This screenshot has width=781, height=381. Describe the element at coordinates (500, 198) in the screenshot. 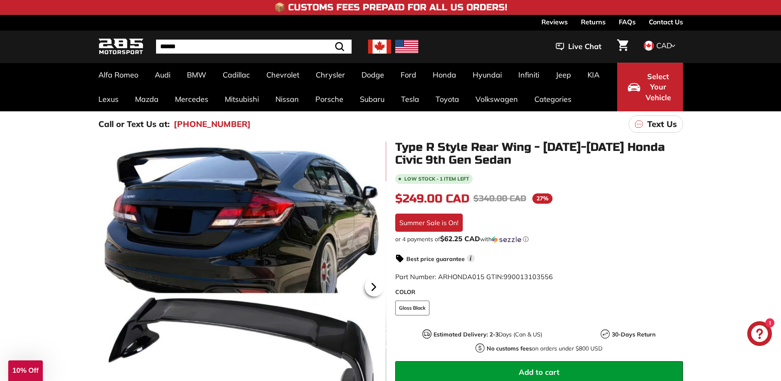

I see `span: $340.00 CAD` at that location.